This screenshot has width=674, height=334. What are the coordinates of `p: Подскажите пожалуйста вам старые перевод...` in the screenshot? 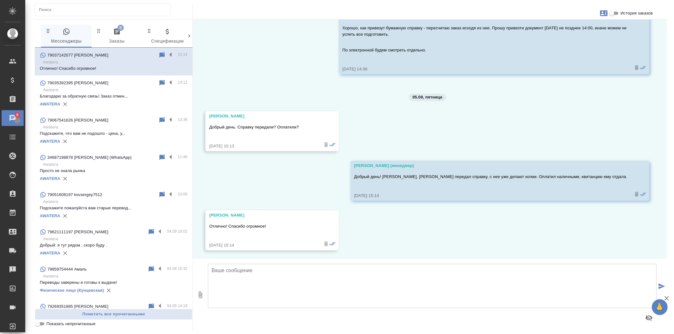 It's located at (113, 208).